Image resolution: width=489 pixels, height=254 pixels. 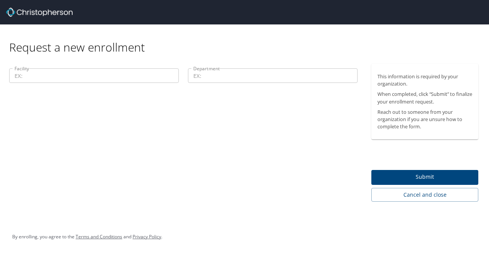 What do you see at coordinates (99, 237) in the screenshot?
I see `a: Terms and Conditions` at bounding box center [99, 237].